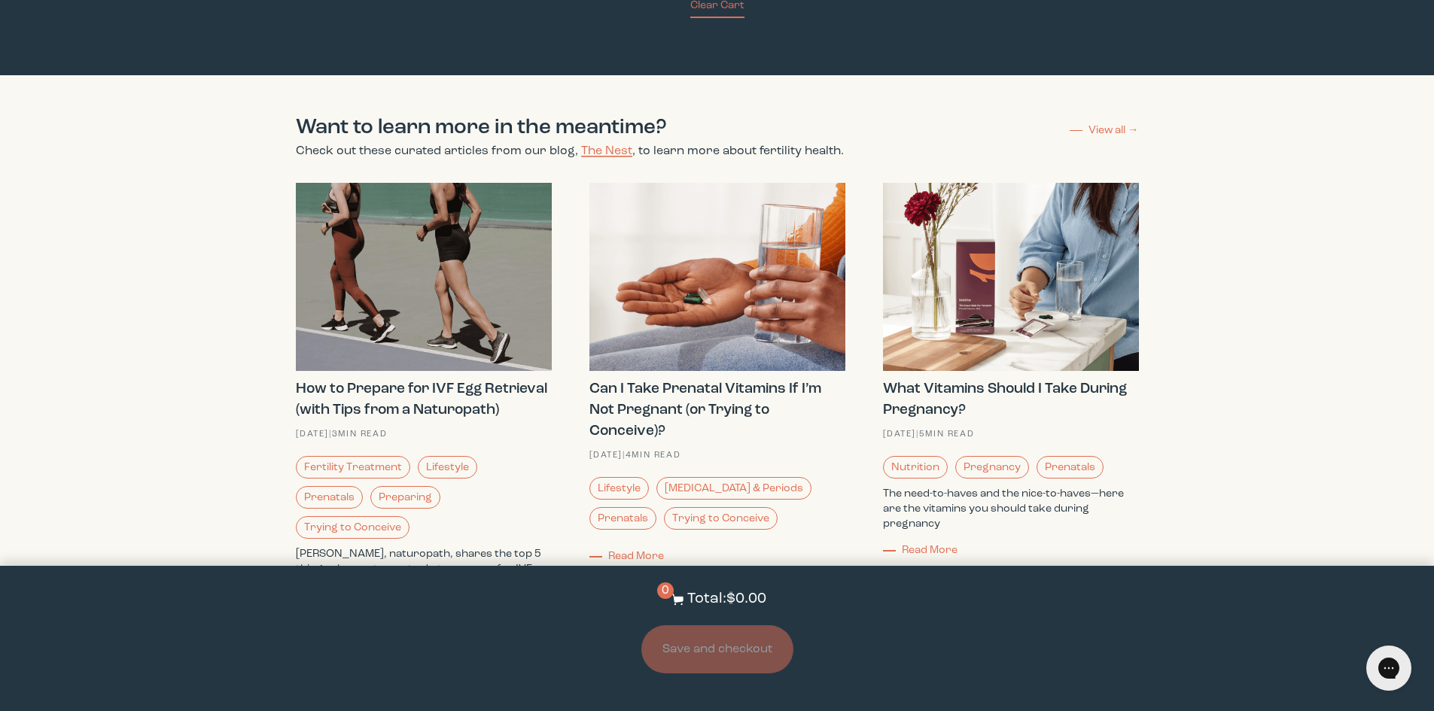  Describe the element at coordinates (570, 128) in the screenshot. I see `h2: Want to learn more in the meantime?` at that location.